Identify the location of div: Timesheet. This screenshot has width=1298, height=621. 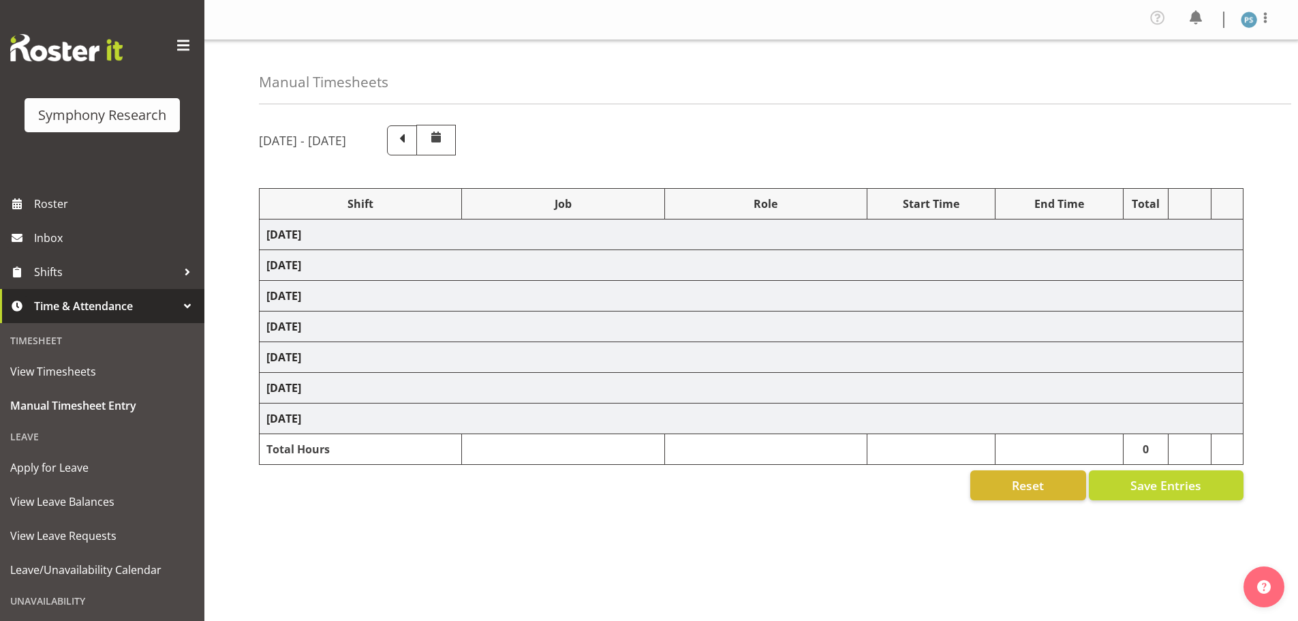
(102, 340).